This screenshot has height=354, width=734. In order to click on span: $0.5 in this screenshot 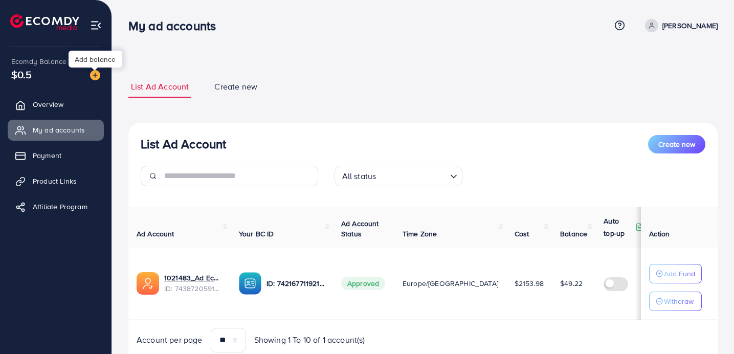, I will do `click(21, 74)`.